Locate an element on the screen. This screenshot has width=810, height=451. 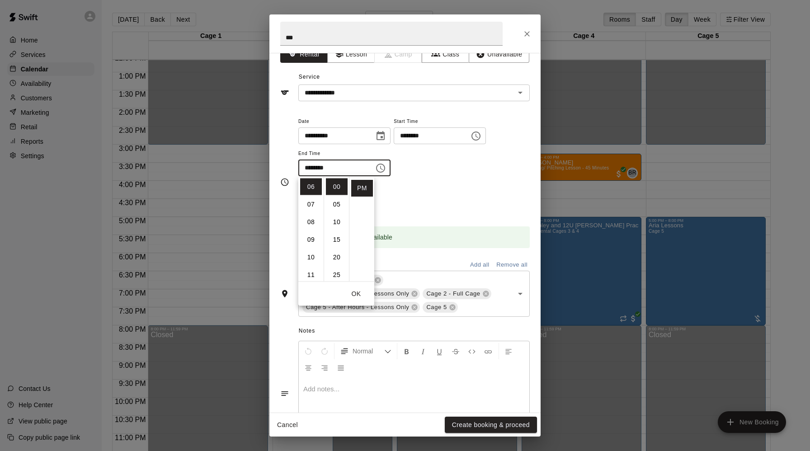
div: Cage 5 - After Hours - Lessons Only is located at coordinates (361, 307).